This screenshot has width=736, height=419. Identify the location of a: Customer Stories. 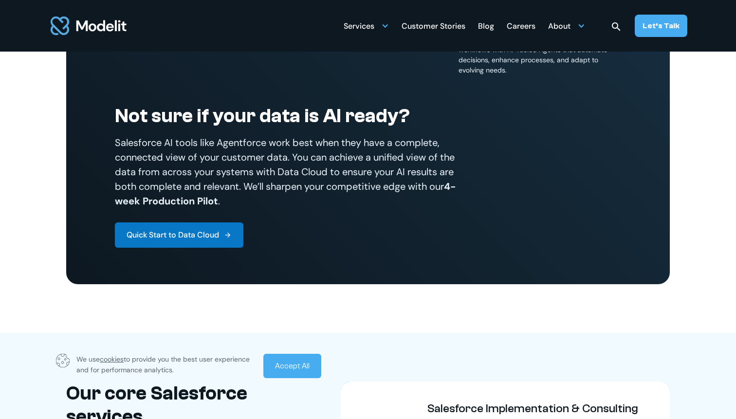
(433, 25).